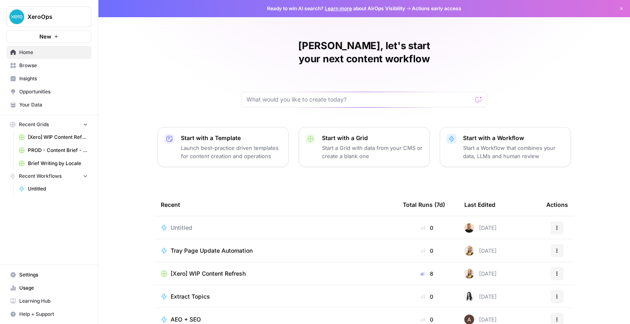  What do you see at coordinates (364, 147) in the screenshot?
I see `button: Start with a GridStart a Grid with data from your CMS or create a blank one` at bounding box center [364, 147].